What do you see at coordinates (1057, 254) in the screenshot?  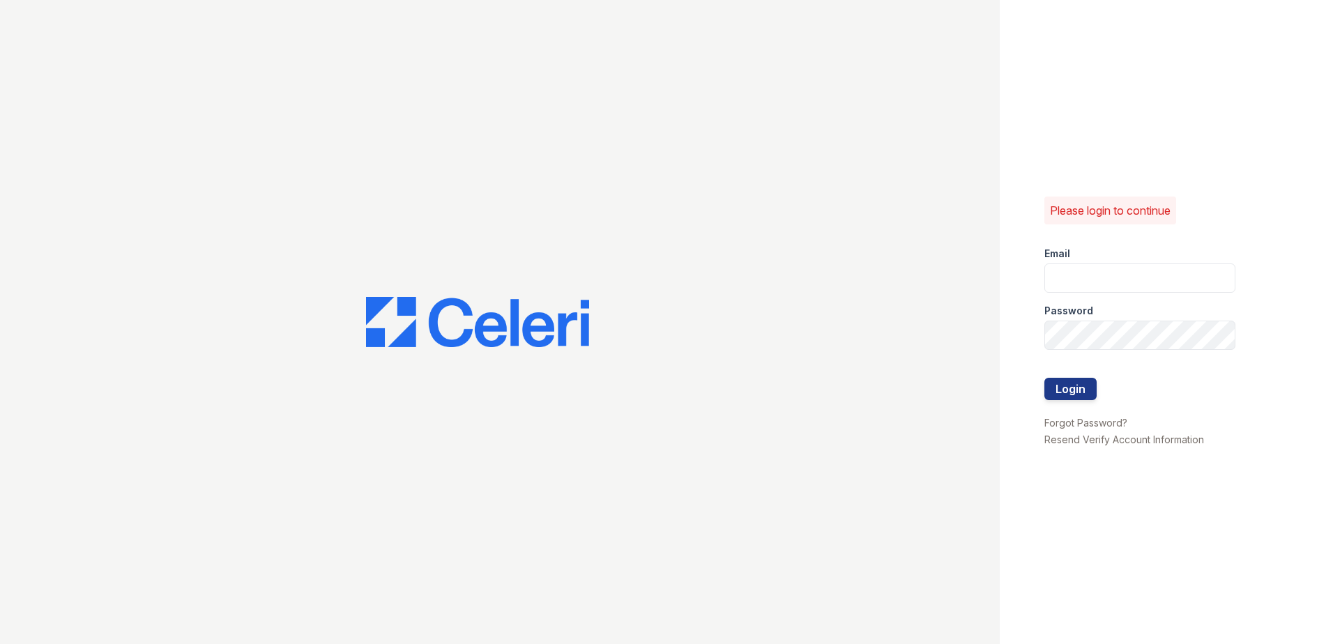 I see `label: Email` at bounding box center [1057, 254].